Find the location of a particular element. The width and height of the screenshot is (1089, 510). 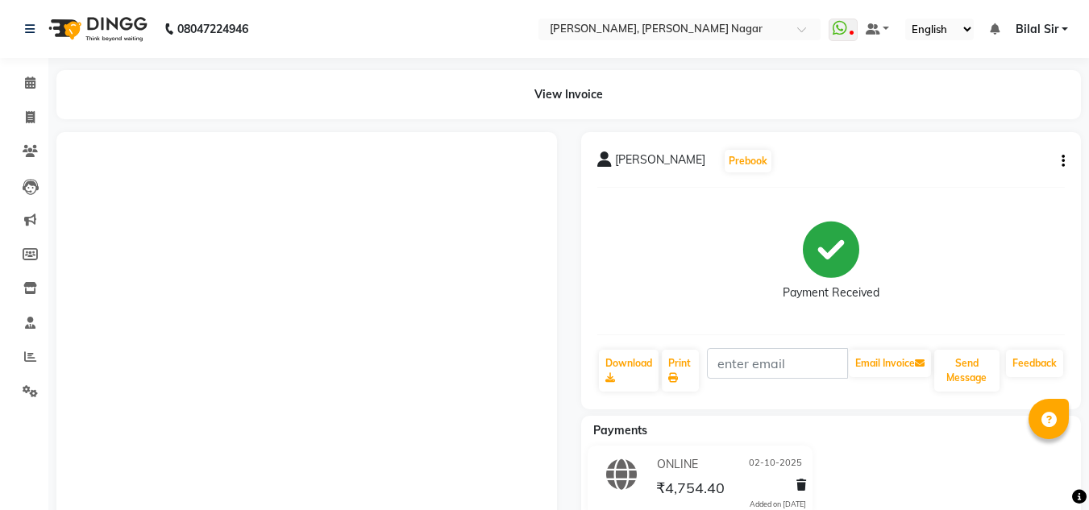

span: Bilal Sir is located at coordinates (1037, 29).